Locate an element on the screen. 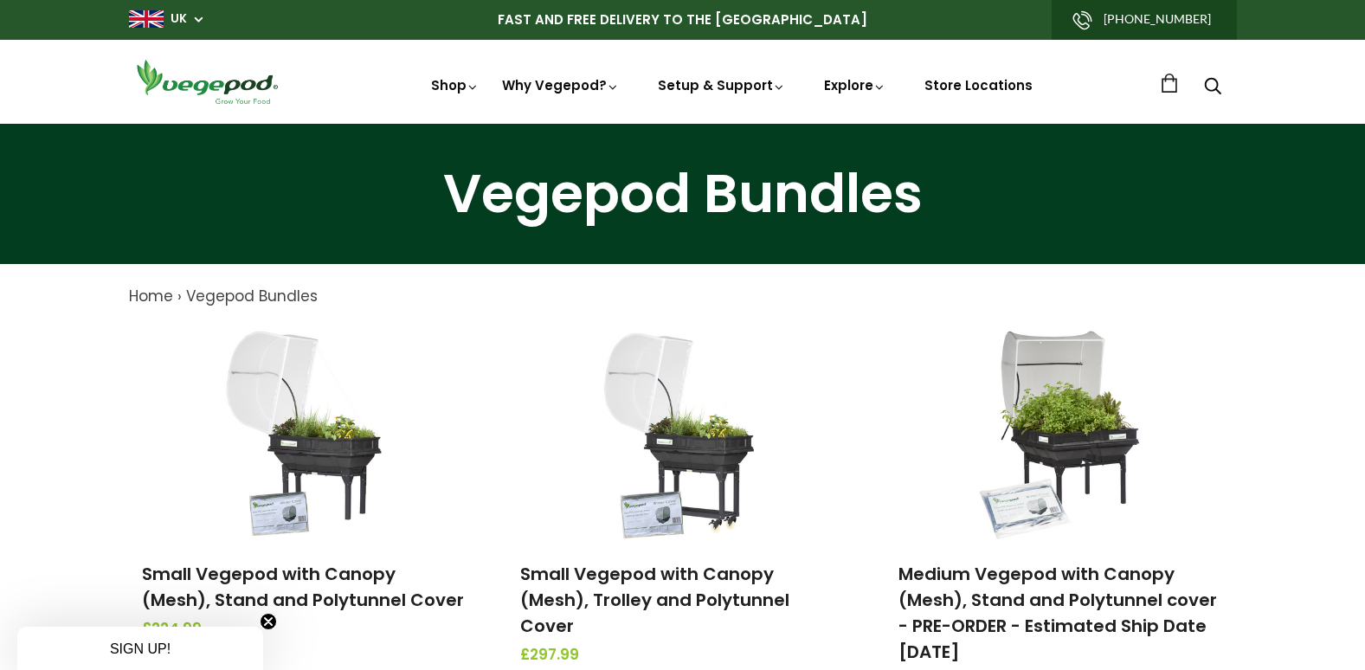  div: SIGN UP!Close teaser is located at coordinates (140, 648).